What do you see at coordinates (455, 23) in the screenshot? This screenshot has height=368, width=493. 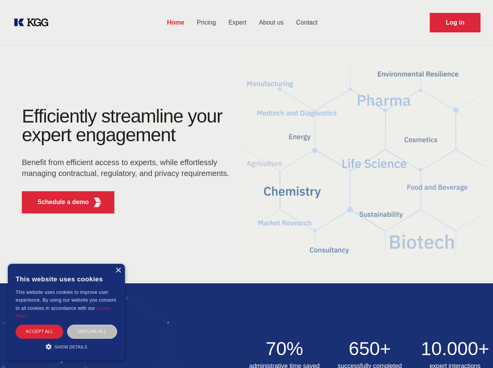 I see `a: Request Demo` at bounding box center [455, 23].